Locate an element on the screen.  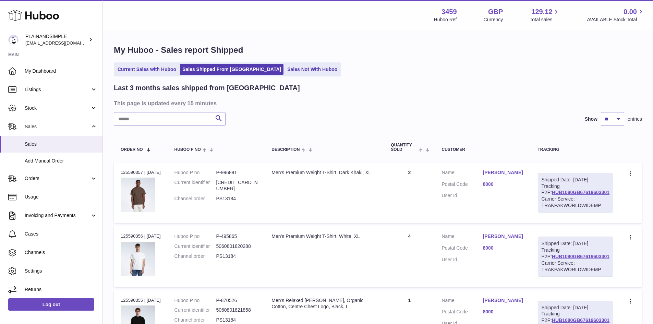
div: Currency is located at coordinates (493, 20).